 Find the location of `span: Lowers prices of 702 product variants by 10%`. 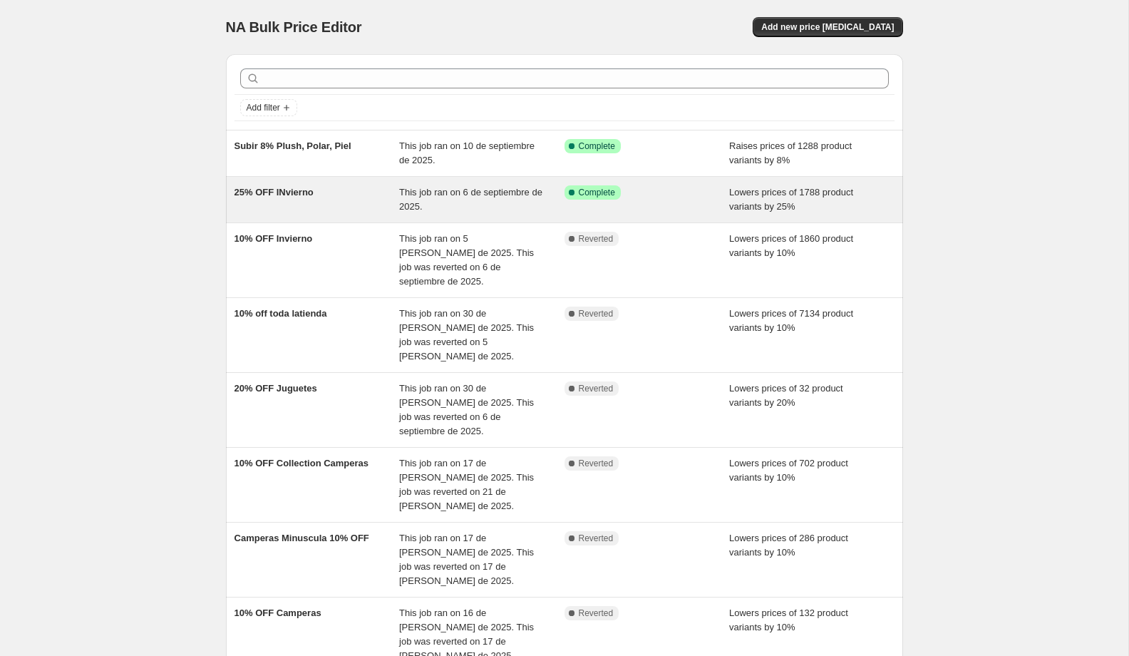

span: Lowers prices of 702 product variants by 10% is located at coordinates (788, 470).